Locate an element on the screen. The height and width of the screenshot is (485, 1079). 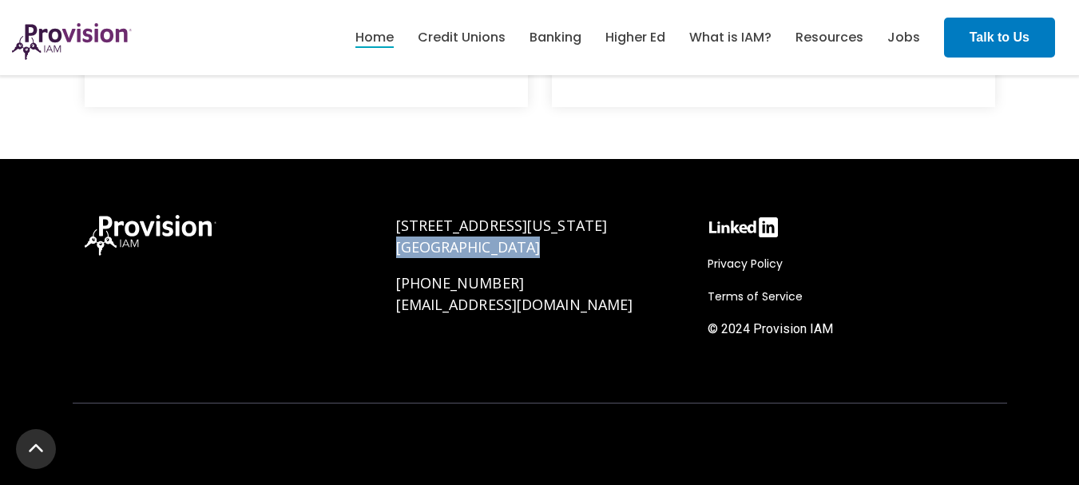
a: Talk to Us is located at coordinates (999, 38).